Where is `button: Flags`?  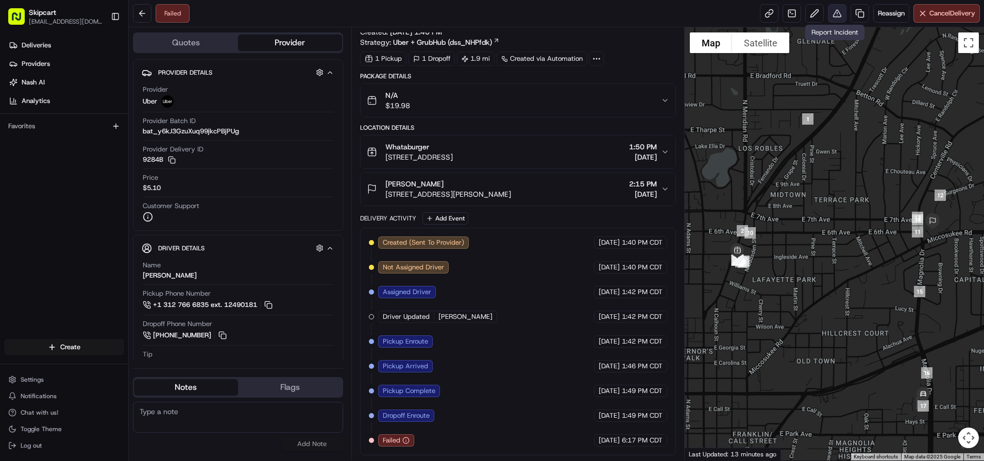
button: Flags is located at coordinates (290, 387).